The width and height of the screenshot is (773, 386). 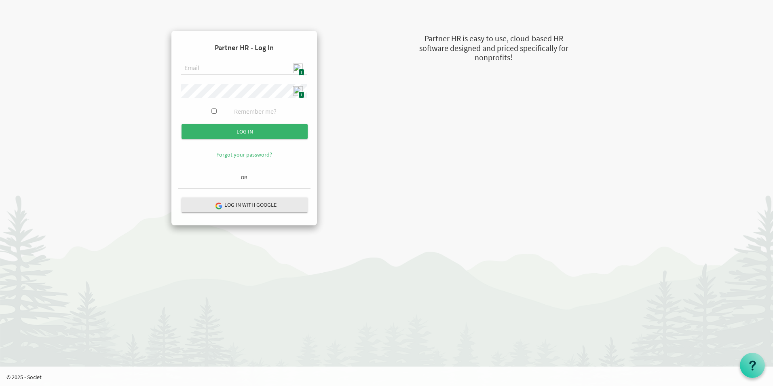 I want to click on div: software designed and priced specifically for, so click(x=494, y=48).